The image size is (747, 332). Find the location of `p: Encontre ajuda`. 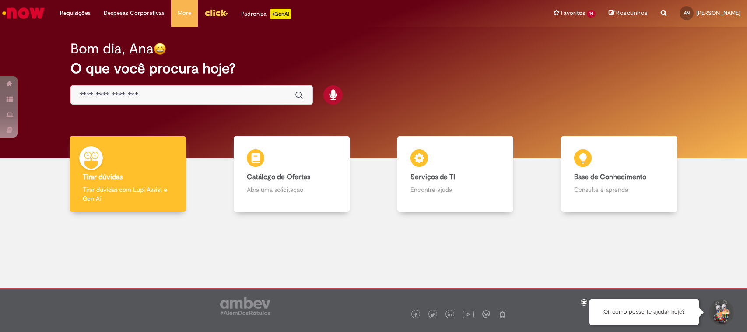

p: Encontre ajuda is located at coordinates (455, 190).